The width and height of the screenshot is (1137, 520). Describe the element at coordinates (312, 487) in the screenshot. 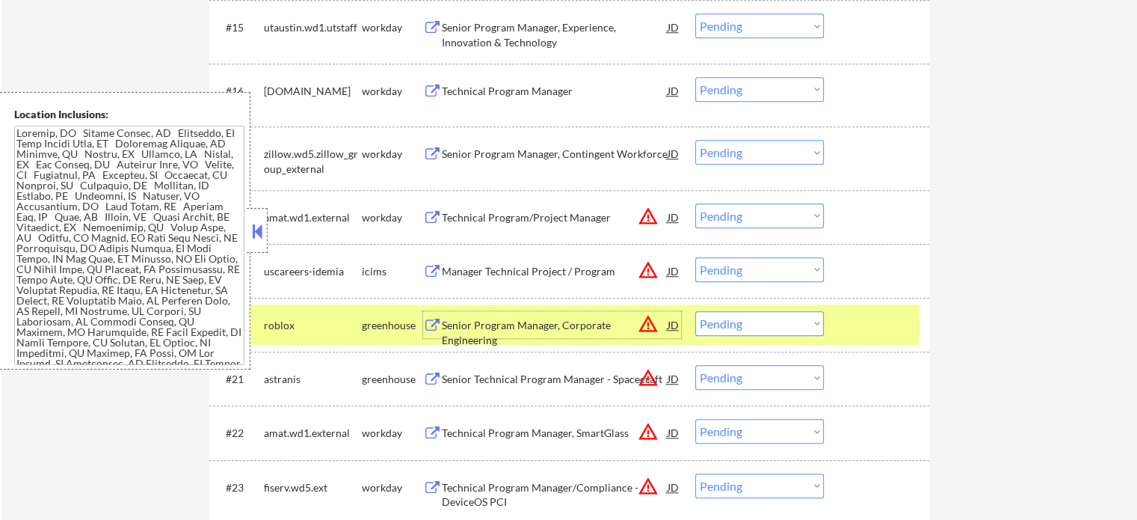

I see `div: fiserv.wd5.ext` at that location.